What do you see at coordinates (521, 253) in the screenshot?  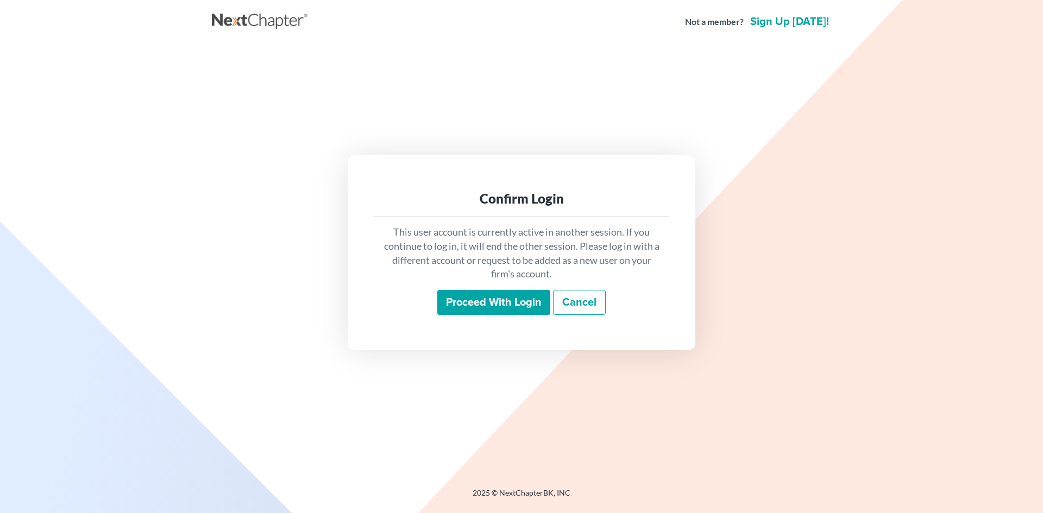 I see `p: This user account is currently active in another session. If you continue to log in, it will end ...` at bounding box center [521, 253].